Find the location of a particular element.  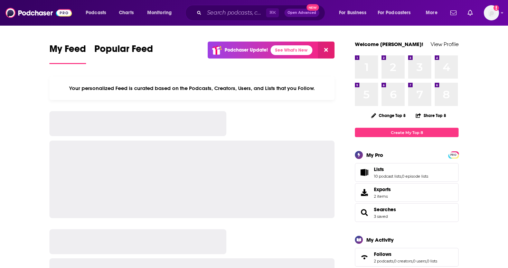

button: Share Top 8 is located at coordinates (431, 115).